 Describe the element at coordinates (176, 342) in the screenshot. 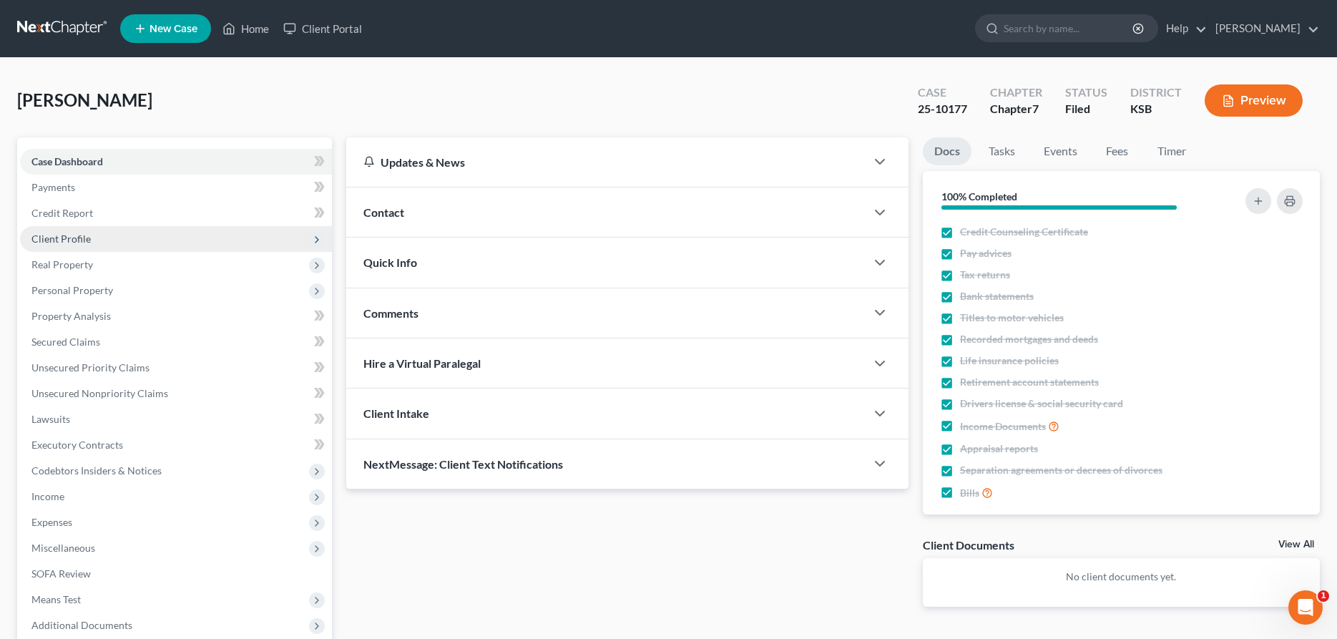

I see `a: Secured Claims` at that location.